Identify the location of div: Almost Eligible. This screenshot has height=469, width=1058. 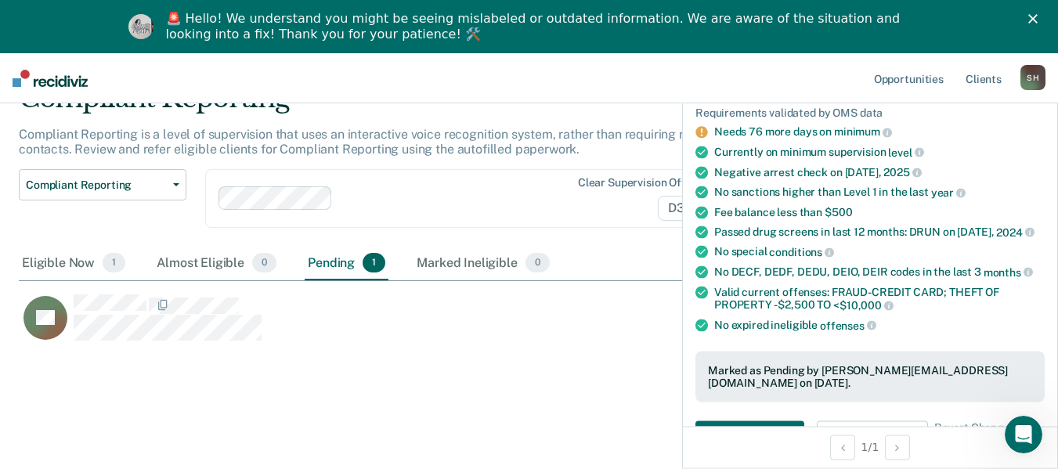
(216, 264).